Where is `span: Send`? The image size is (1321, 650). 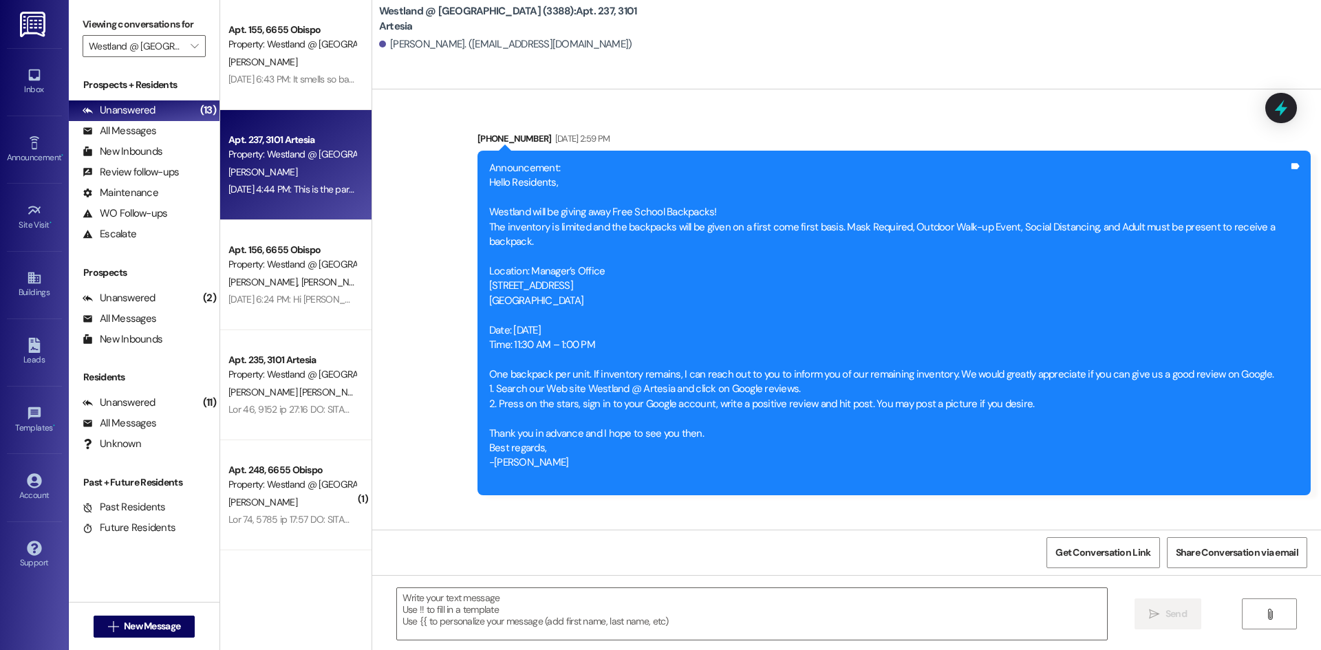
span: Send is located at coordinates (1176, 614).